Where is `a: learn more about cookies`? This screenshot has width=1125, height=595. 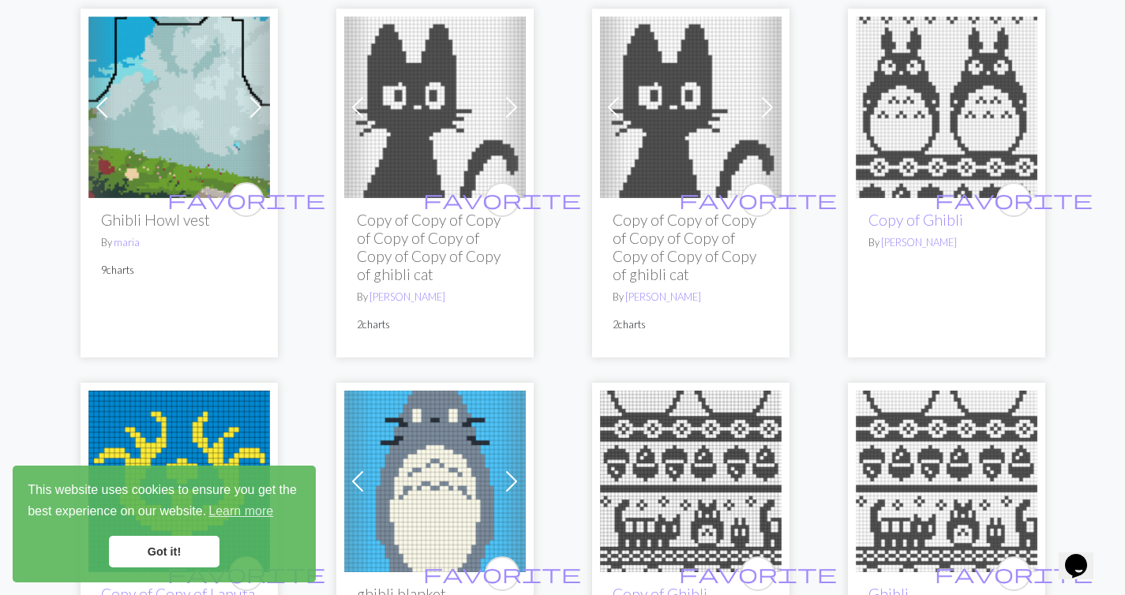 a: learn more about cookies is located at coordinates (241, 511).